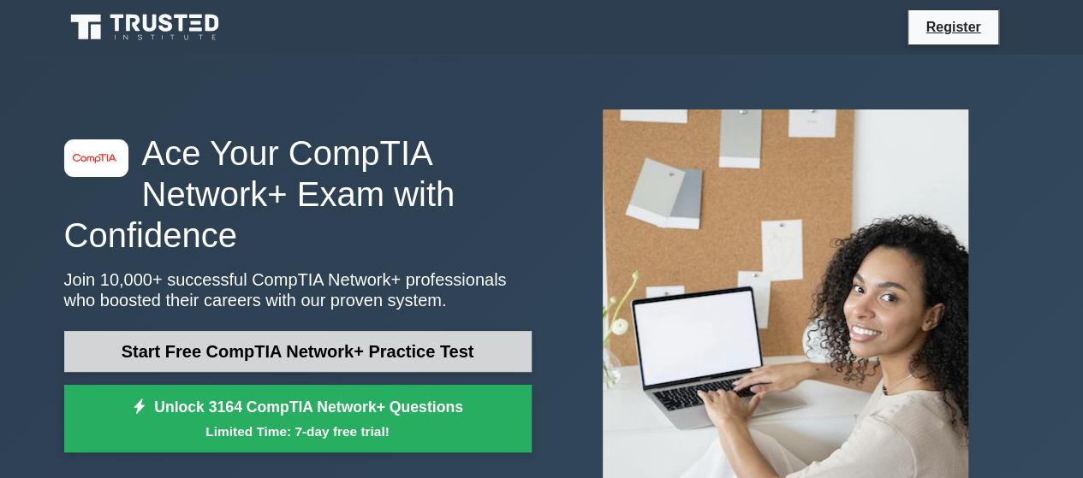  Describe the element at coordinates (298, 194) in the screenshot. I see `h1: Ace Your CompTIA Network+ Exam with Confidence` at that location.